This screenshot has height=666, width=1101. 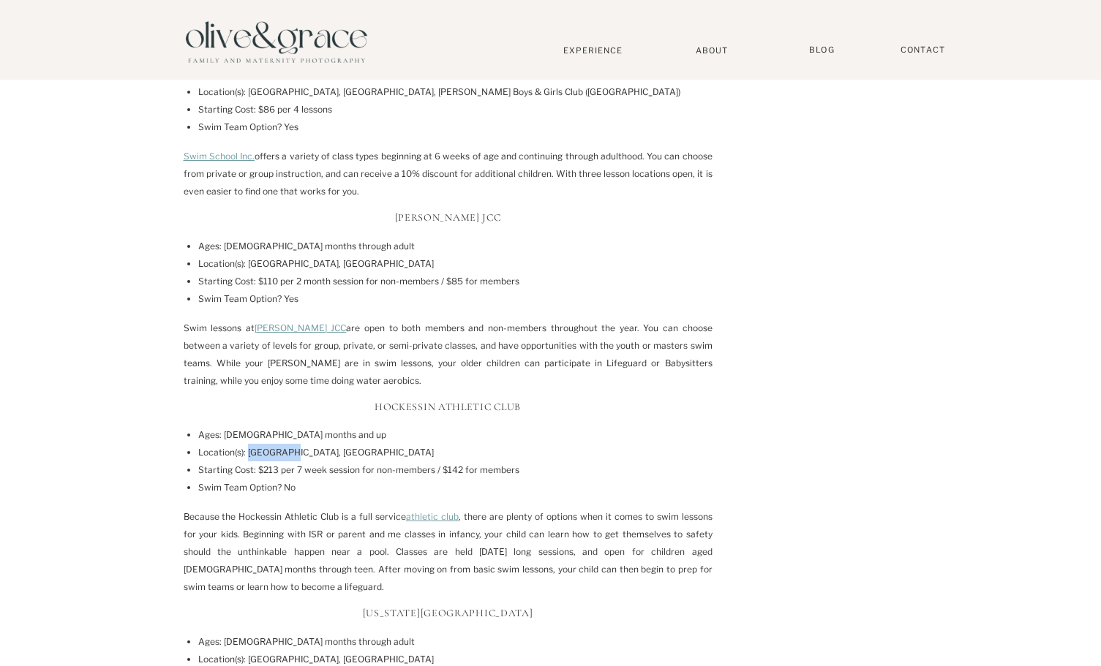 I want to click on a: Experience, so click(x=593, y=50).